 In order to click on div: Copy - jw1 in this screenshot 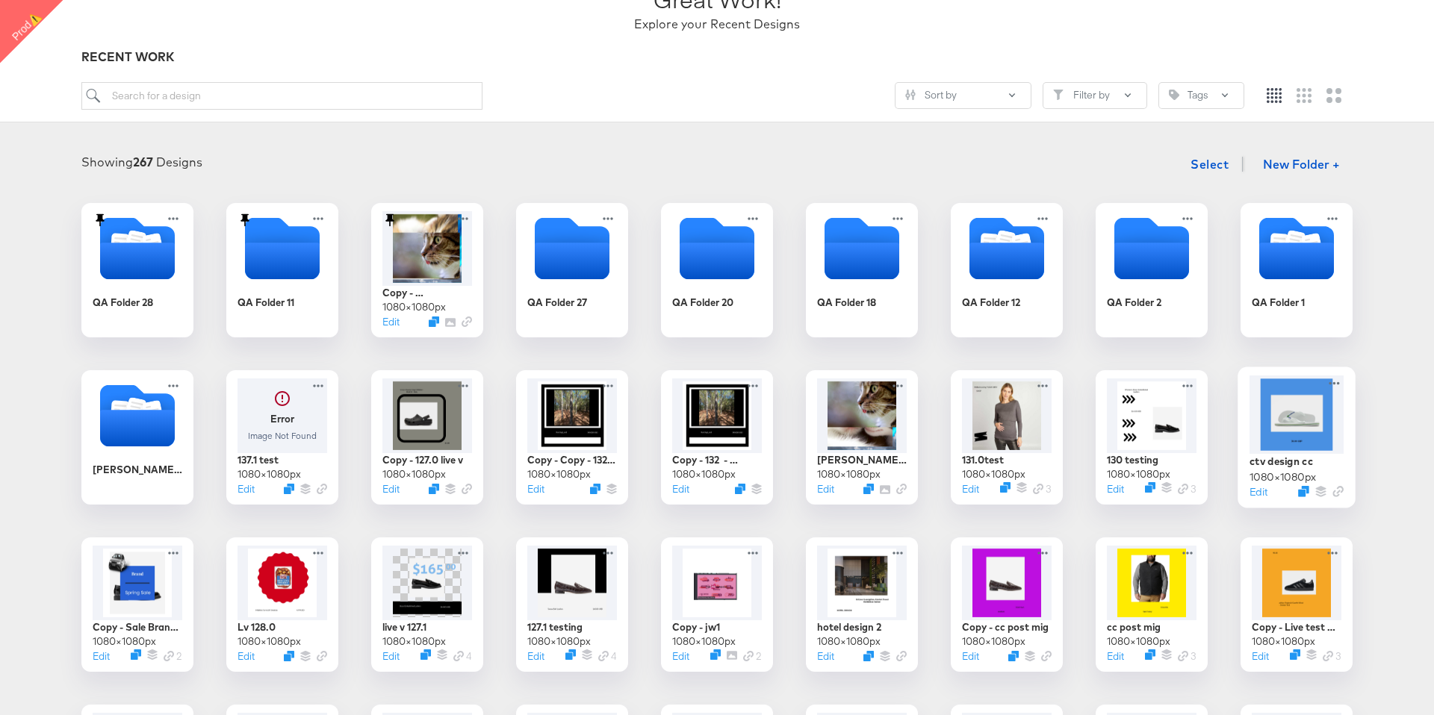, I will do `click(696, 627)`.